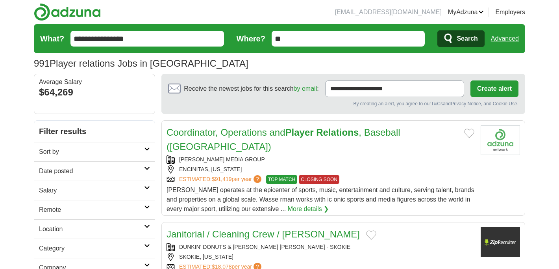 The width and height of the screenshot is (559, 269). Describe the element at coordinates (95, 82) in the screenshot. I see `div: Average Salary` at that location.